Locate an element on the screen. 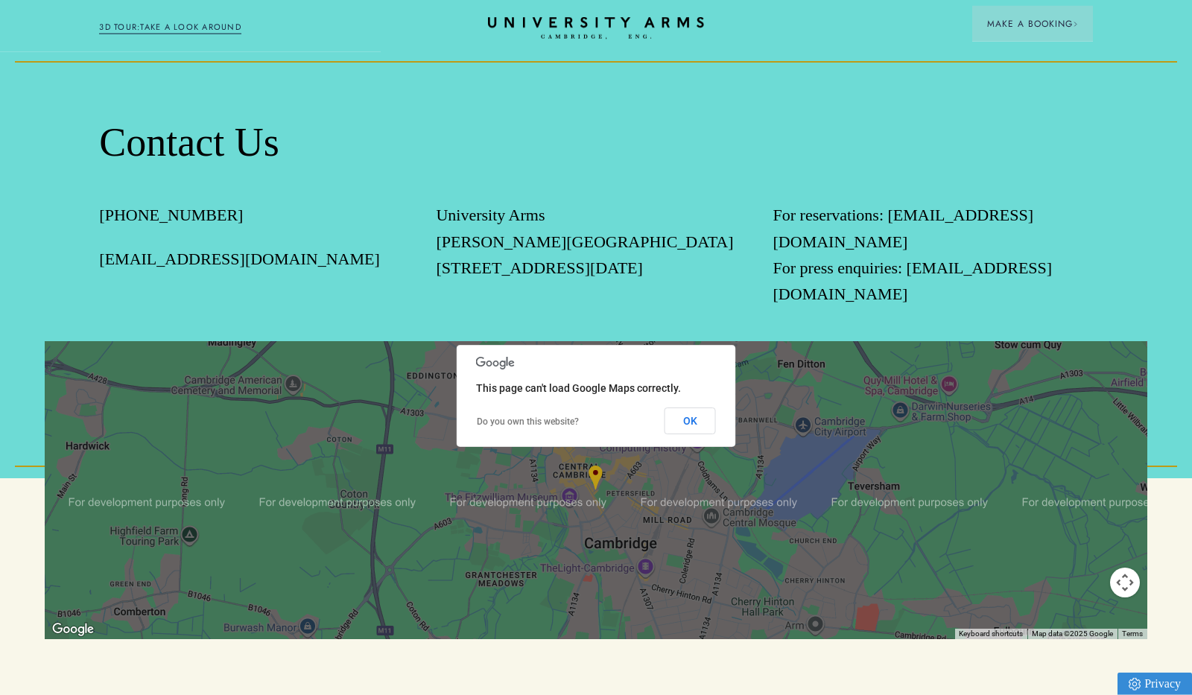 This screenshot has height=695, width=1192. button: Map camera controls is located at coordinates (1125, 582).